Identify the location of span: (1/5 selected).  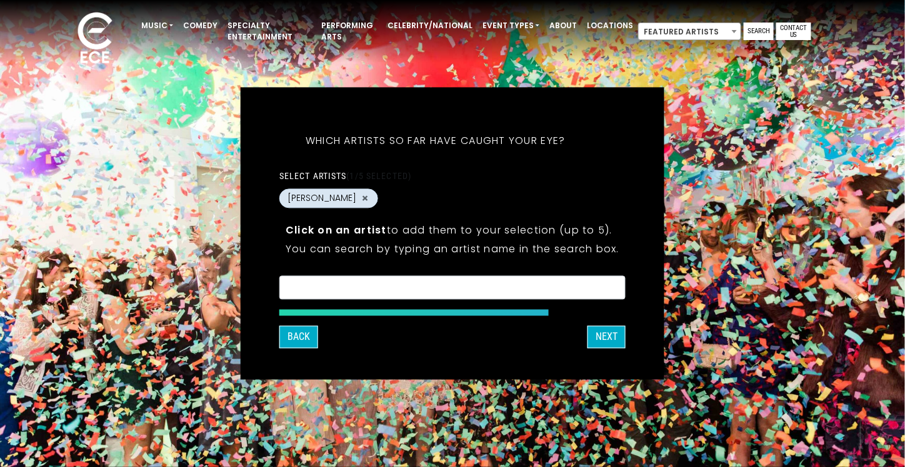
(380, 176).